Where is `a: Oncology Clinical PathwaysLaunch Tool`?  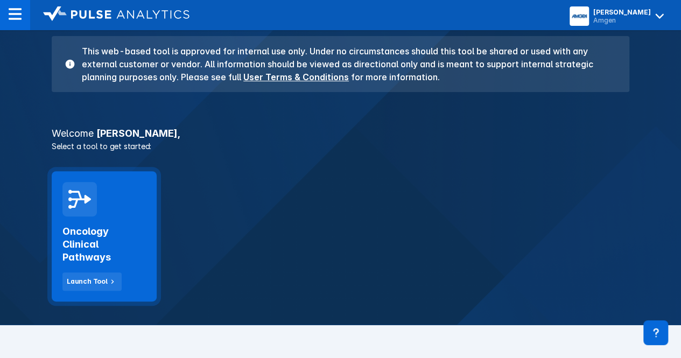
a: Oncology Clinical PathwaysLaunch Tool is located at coordinates (104, 236).